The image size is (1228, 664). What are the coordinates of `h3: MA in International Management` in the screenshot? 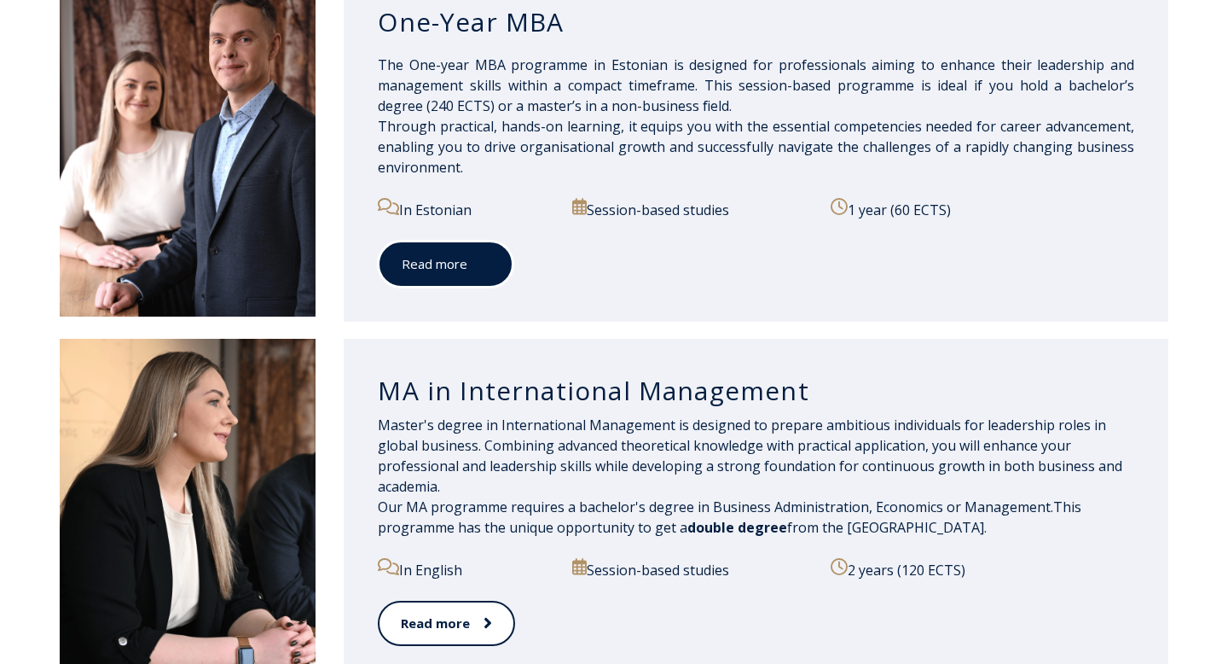 It's located at (756, 391).